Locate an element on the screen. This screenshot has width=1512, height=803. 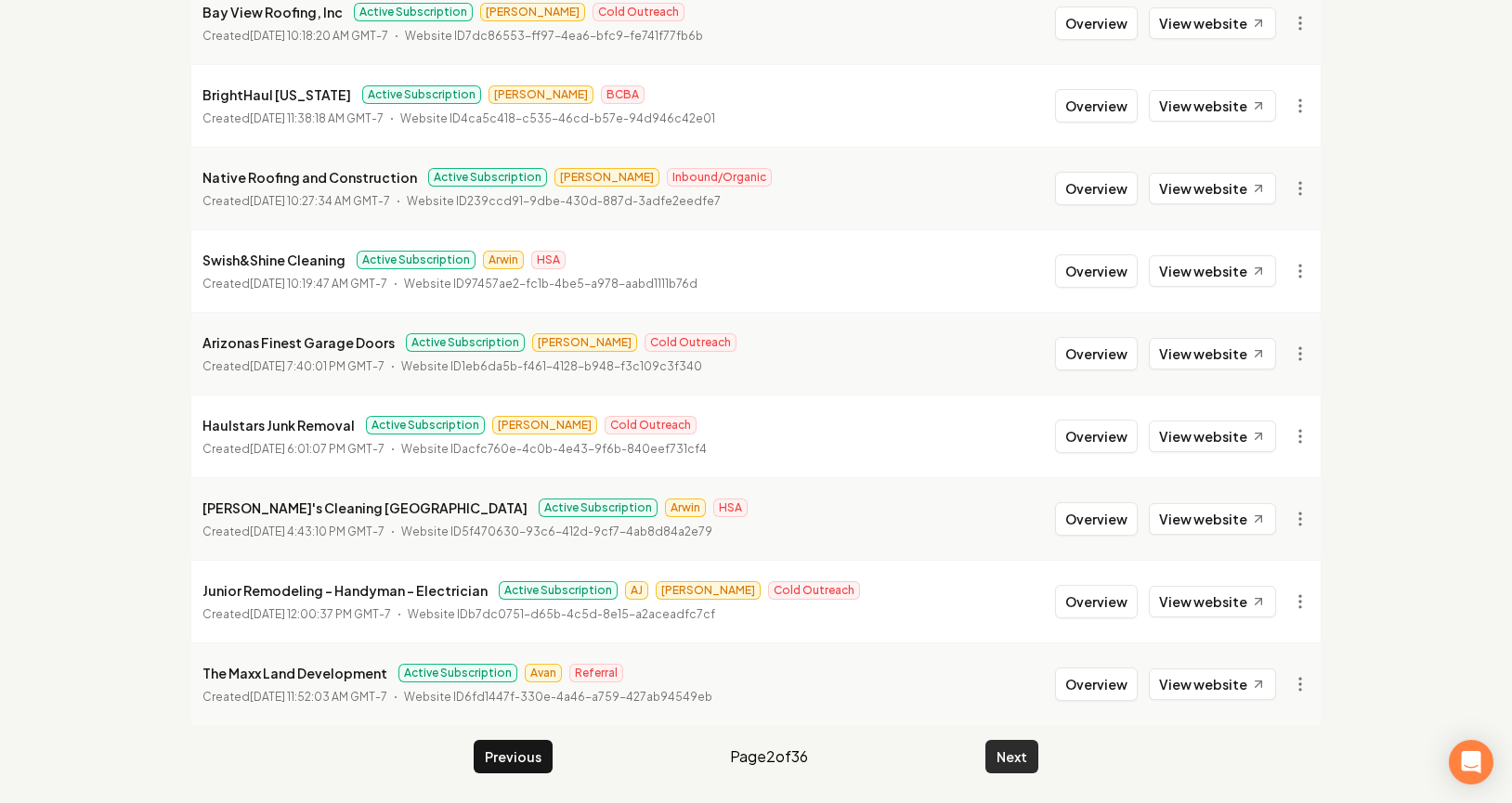
p: The Maxx Land Development is located at coordinates (294, 673).